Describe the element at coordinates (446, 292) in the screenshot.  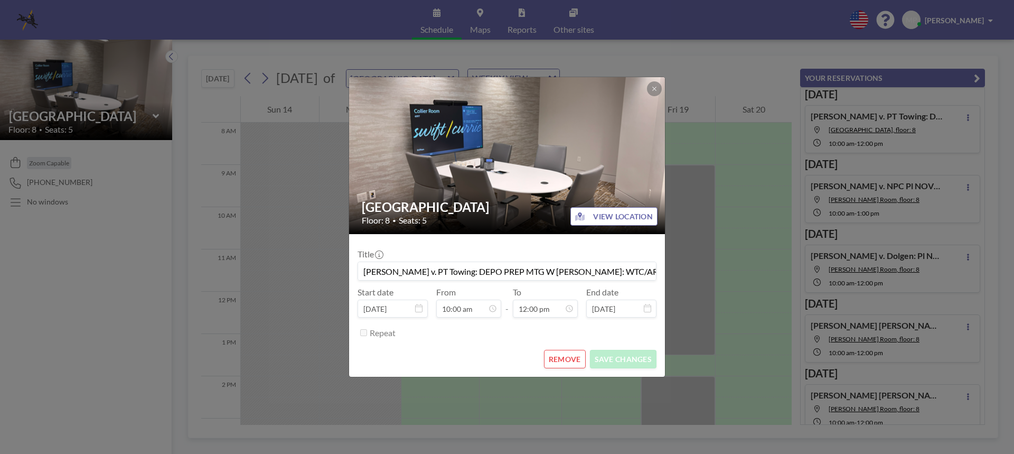
I see `label: From` at that location.